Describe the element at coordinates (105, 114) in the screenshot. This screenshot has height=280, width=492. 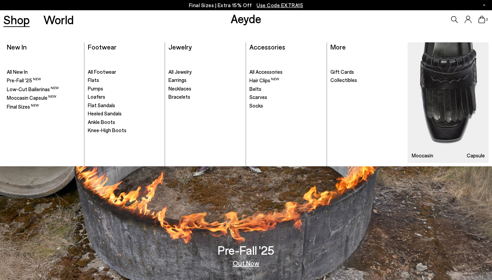
I see `span: Heeled Sandals` at that location.